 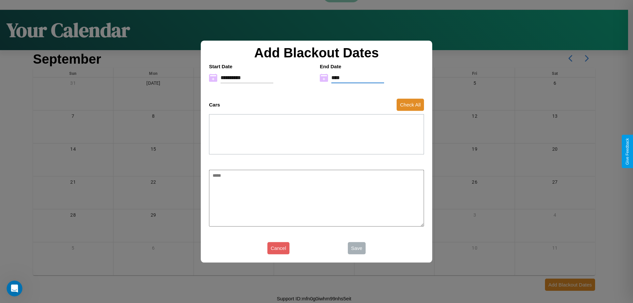 I want to click on button: Save, so click(x=356, y=248).